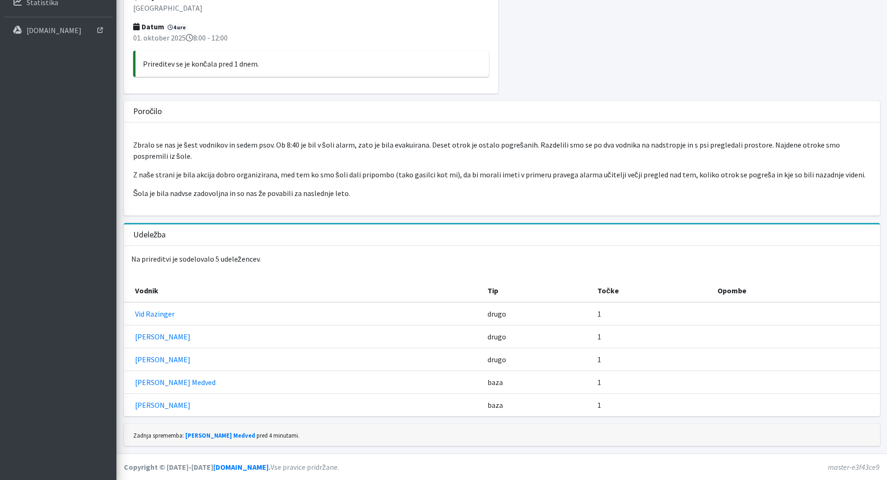  What do you see at coordinates (854, 467) in the screenshot?
I see `em: master-e3f43ce9` at bounding box center [854, 467].